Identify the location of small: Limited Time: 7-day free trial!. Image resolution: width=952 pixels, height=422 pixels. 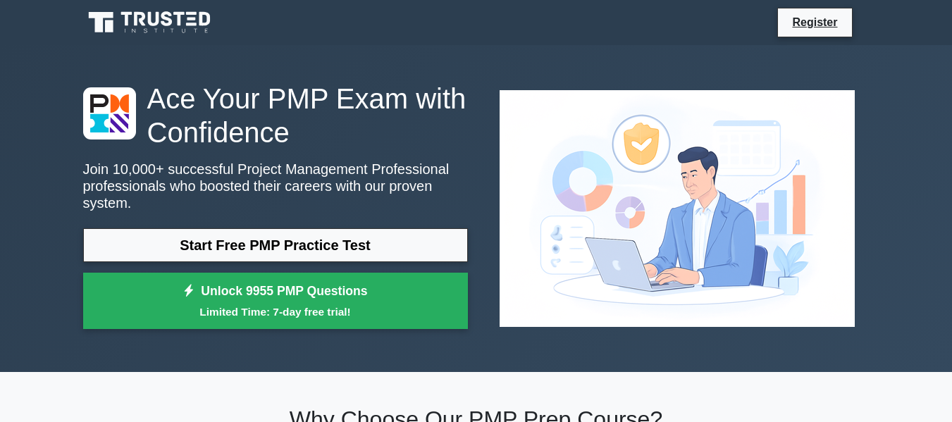
(275, 311).